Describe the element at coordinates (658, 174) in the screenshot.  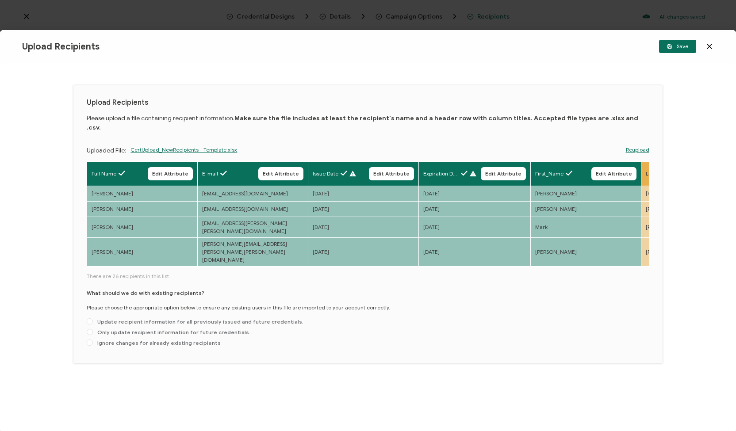
I see `span: LastName` at that location.